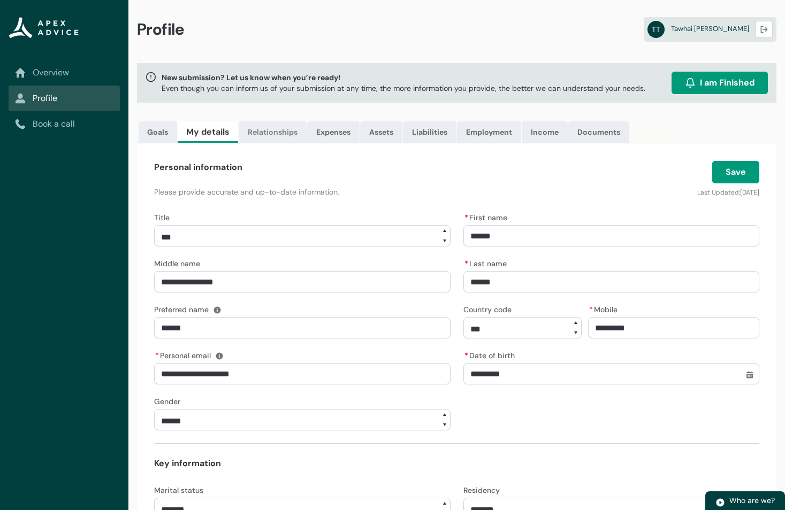 This screenshot has height=510, width=785. What do you see at coordinates (183, 309) in the screenshot?
I see `label: Preferred name` at bounding box center [183, 309].